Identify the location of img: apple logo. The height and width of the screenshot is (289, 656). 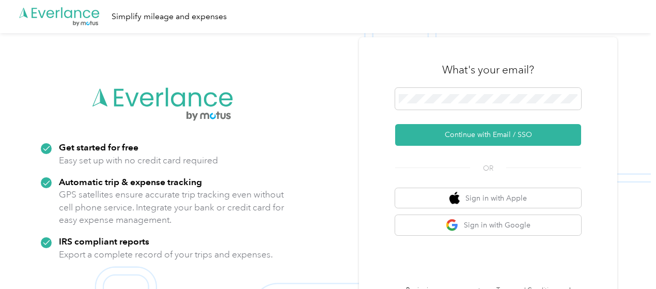
(455, 198).